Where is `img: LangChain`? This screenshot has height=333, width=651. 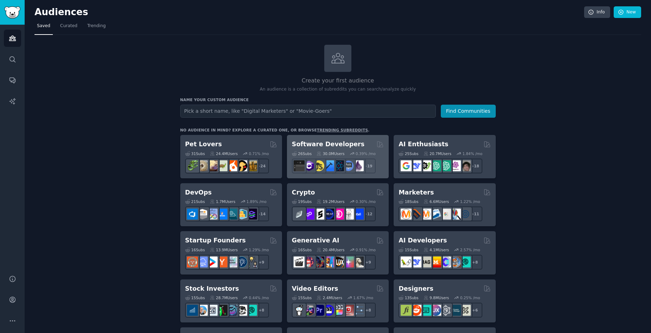
img: LangChain is located at coordinates (406, 261).